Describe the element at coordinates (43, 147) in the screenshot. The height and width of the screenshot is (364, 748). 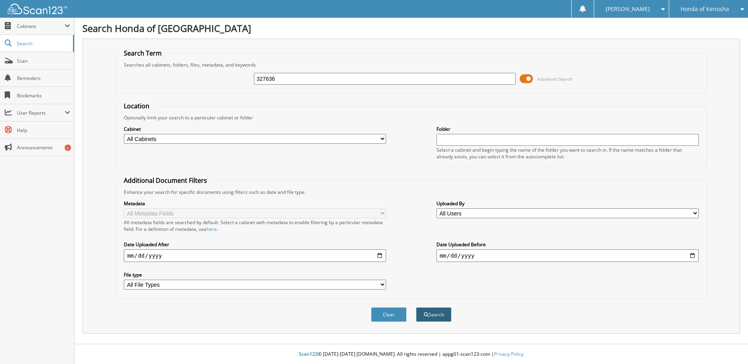
I see `span: Announcements` at that location.